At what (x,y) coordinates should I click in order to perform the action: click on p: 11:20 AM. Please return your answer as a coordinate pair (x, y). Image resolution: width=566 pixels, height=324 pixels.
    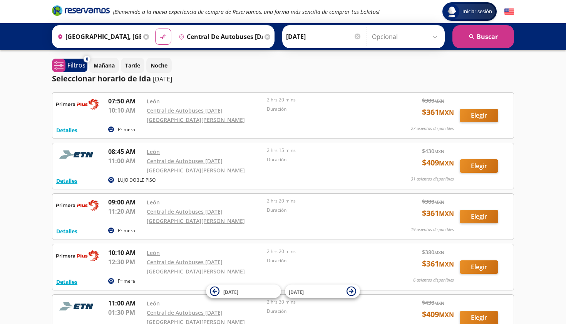
    Looking at the image, I should click on (126, 211).